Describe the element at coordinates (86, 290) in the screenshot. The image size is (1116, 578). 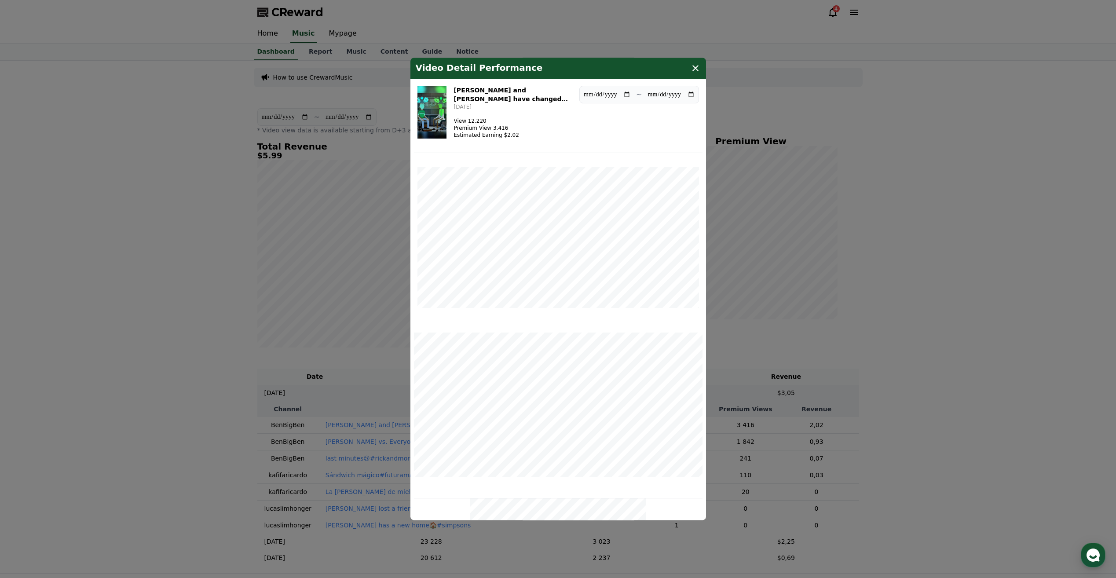
I see `a: Messages` at that location.